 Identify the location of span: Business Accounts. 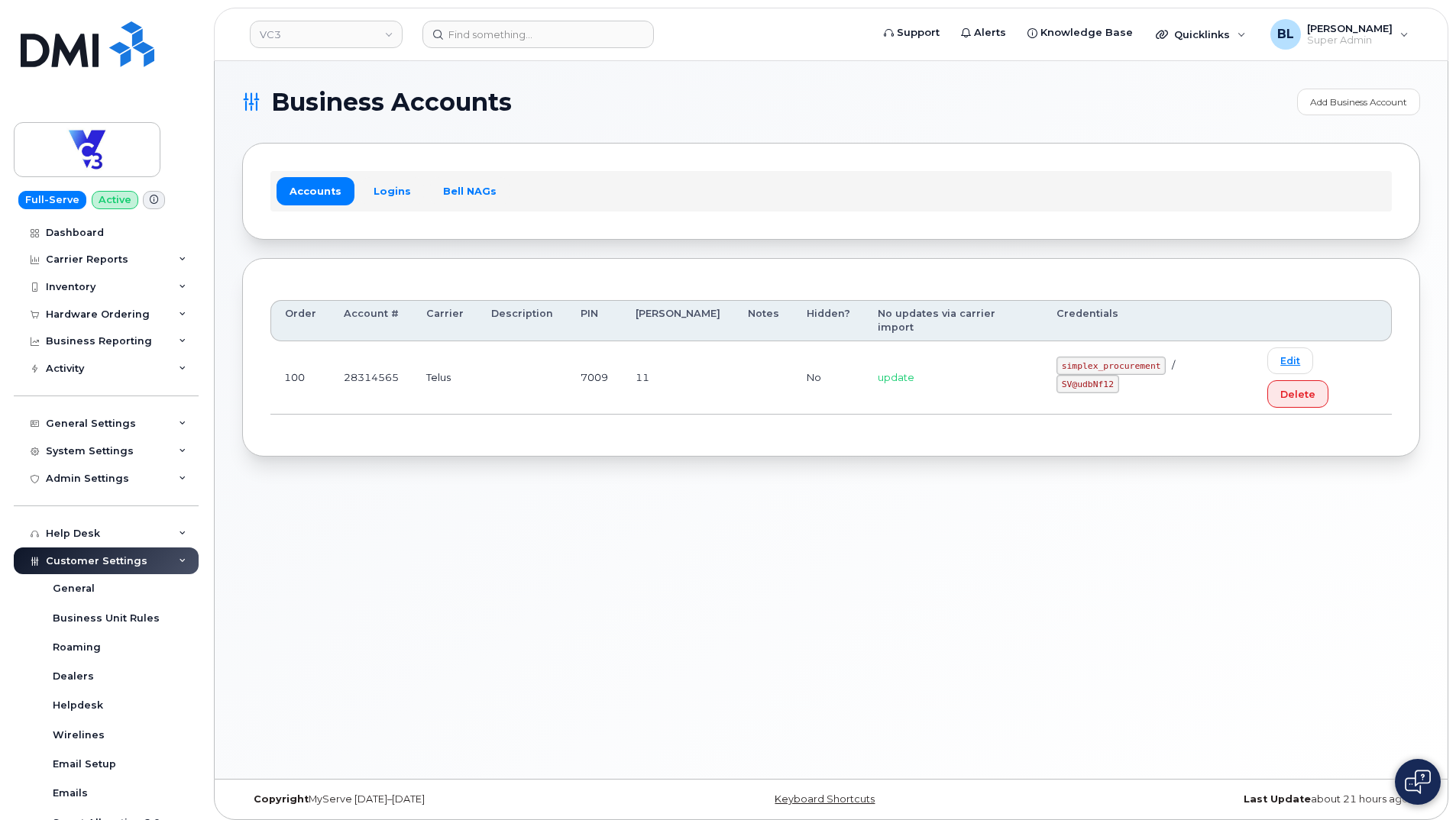
(391, 102).